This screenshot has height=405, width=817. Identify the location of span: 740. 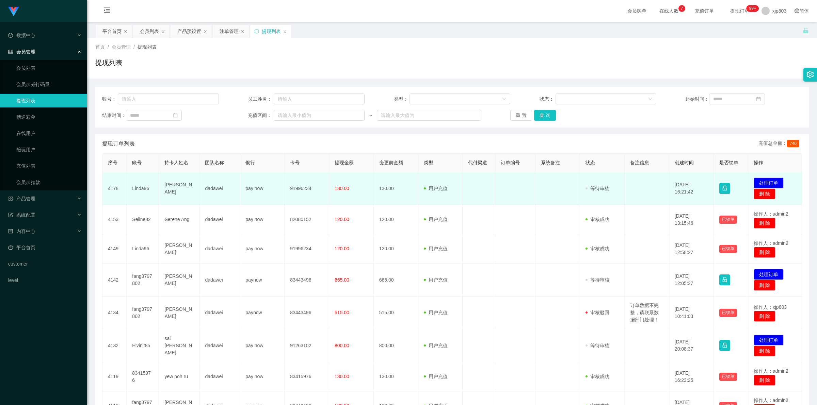
(793, 144).